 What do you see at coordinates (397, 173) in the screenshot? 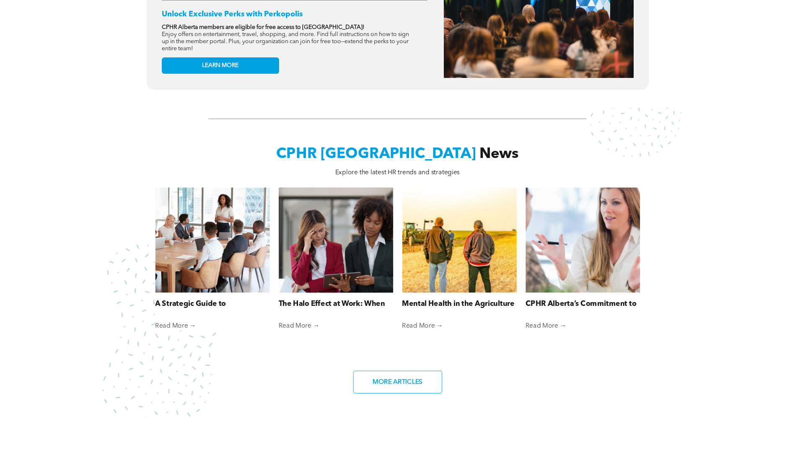
I see `span: Explore the latest HR trends and strategies` at bounding box center [397, 173].